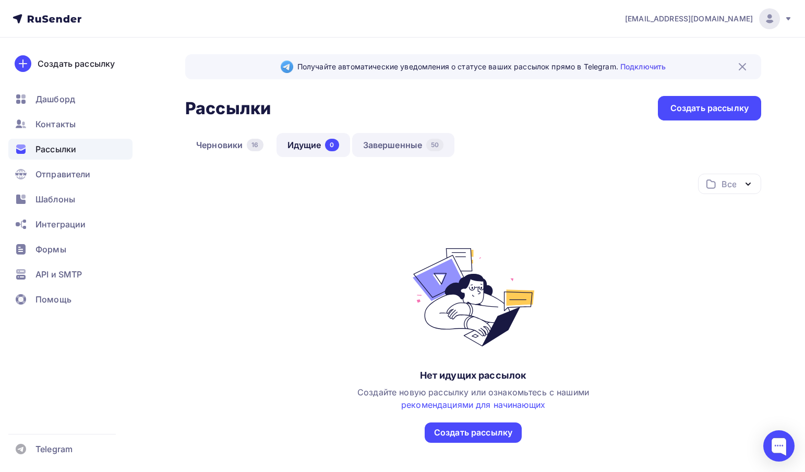 This screenshot has height=472, width=805. I want to click on h2: Рассылки, so click(228, 109).